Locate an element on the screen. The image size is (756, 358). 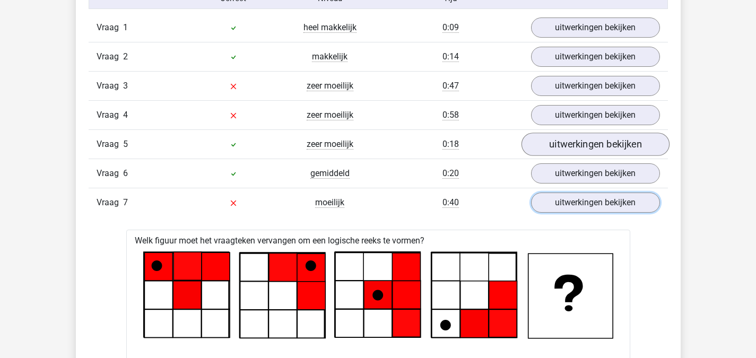
span: 1 is located at coordinates (125, 27).